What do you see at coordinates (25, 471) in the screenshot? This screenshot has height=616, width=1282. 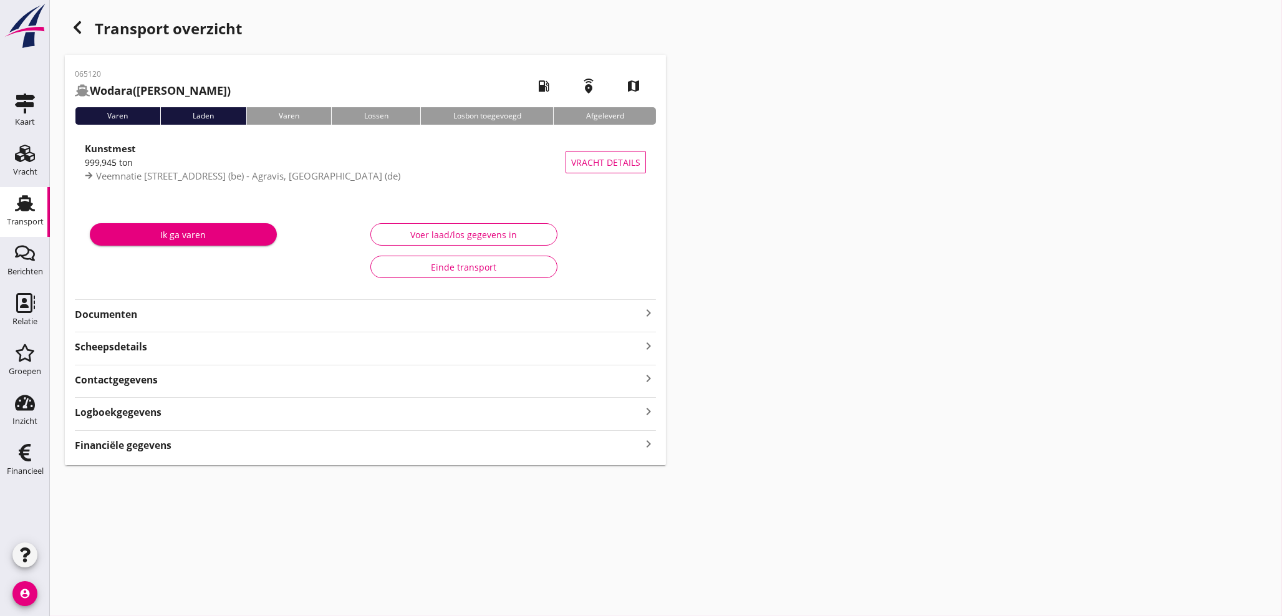 I see `div: Financieel` at bounding box center [25, 471].